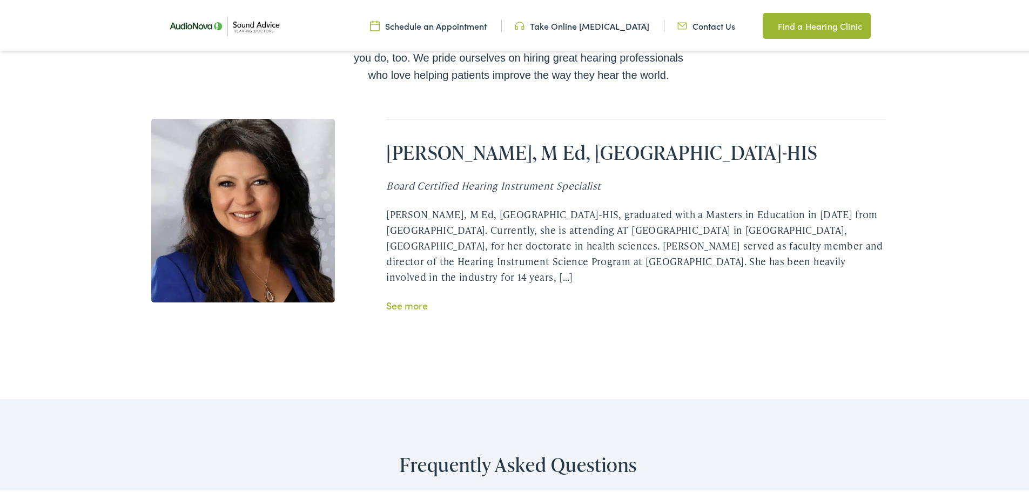 Image resolution: width=1029 pixels, height=492 pixels. What do you see at coordinates (407, 303) in the screenshot?
I see `a: See more` at bounding box center [407, 303].